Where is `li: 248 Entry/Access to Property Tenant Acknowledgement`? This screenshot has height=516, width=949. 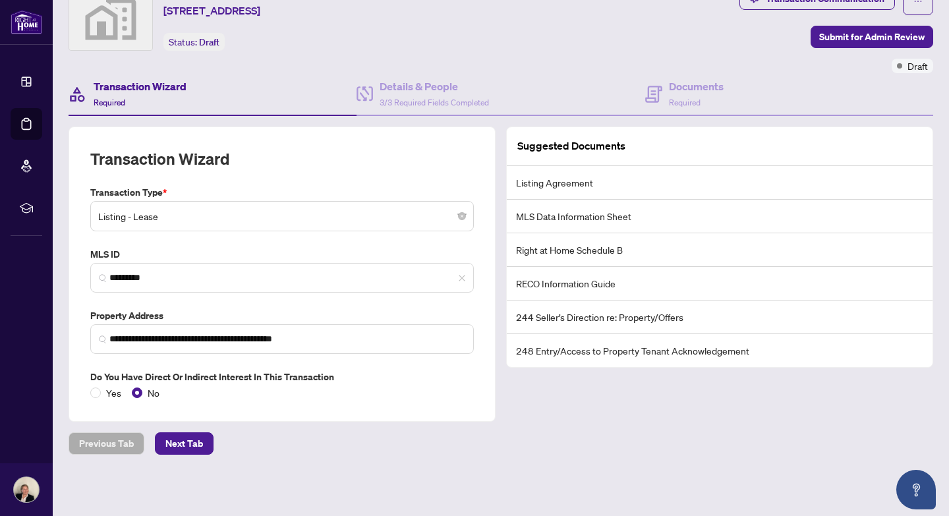 li: 248 Entry/Access to Property Tenant Acknowledgement is located at coordinates (720, 351).